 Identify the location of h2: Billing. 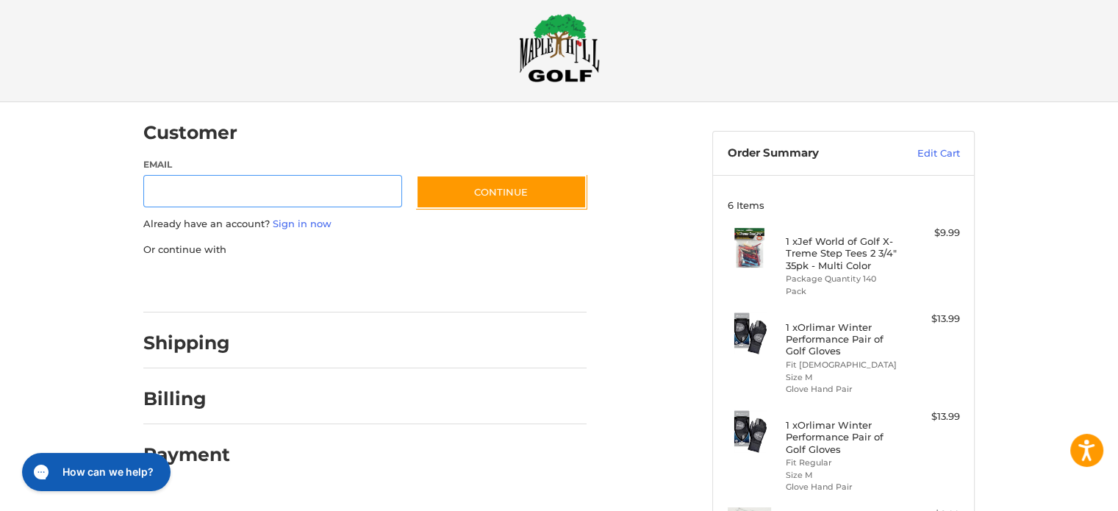
(186, 398).